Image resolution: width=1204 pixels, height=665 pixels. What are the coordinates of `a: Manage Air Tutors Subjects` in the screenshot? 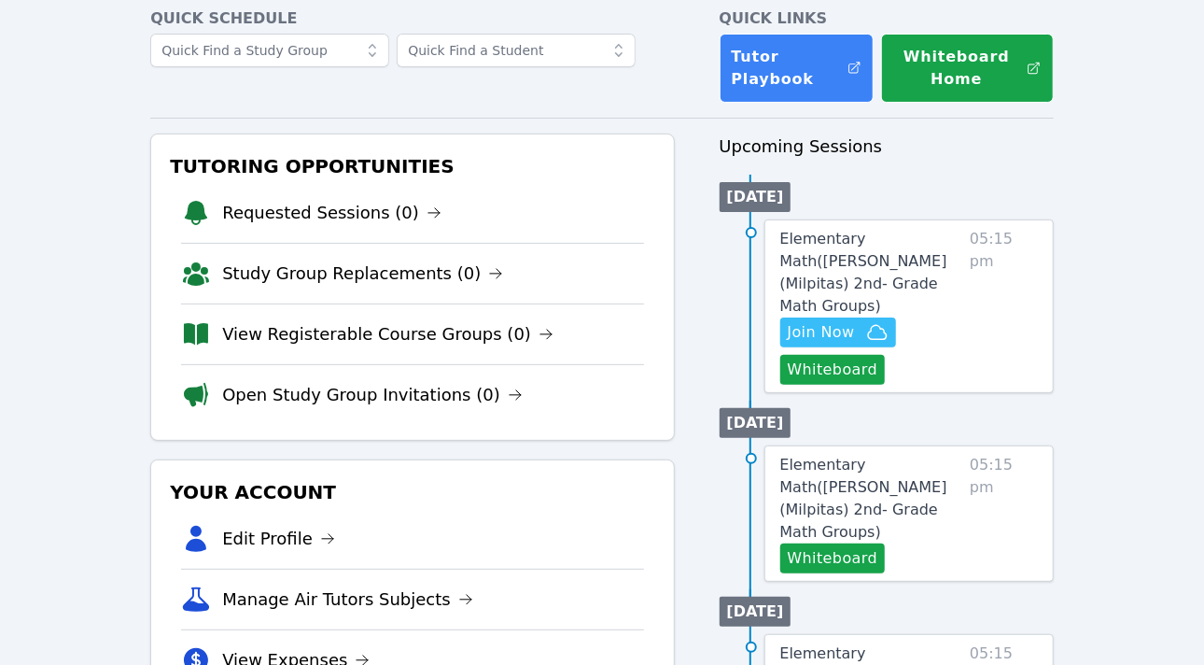 It's located at (347, 599).